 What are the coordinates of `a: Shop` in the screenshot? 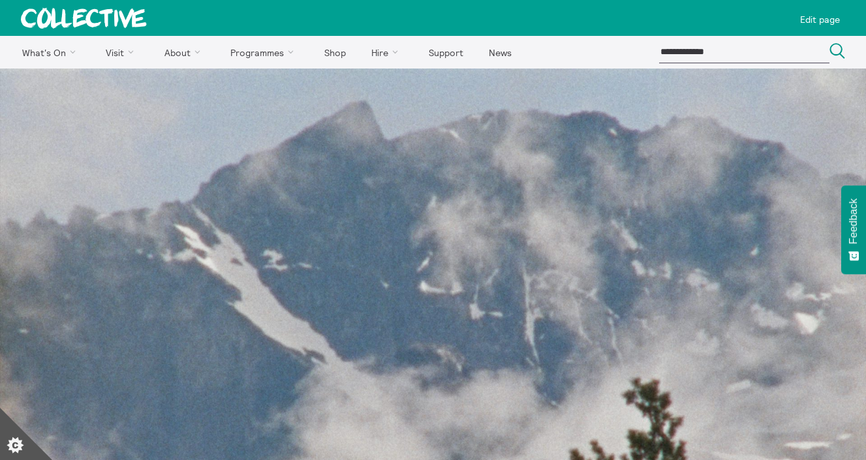 It's located at (335, 52).